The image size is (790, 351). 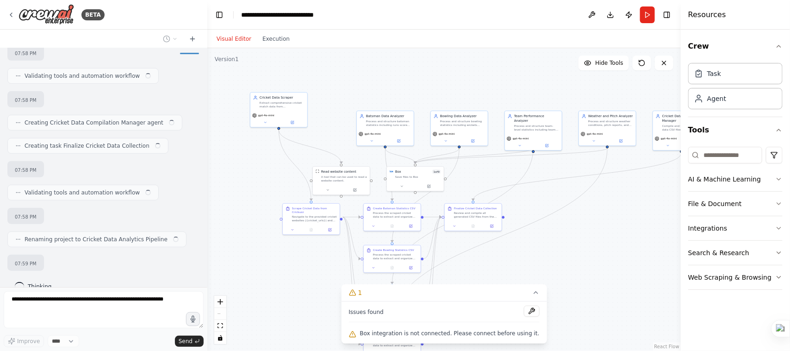 What do you see at coordinates (684, 128) in the screenshot?
I see `div: Compile and finalize all cricket data CSV files, ensuring data quality and creating a comprehensi...` at bounding box center [684, 128].